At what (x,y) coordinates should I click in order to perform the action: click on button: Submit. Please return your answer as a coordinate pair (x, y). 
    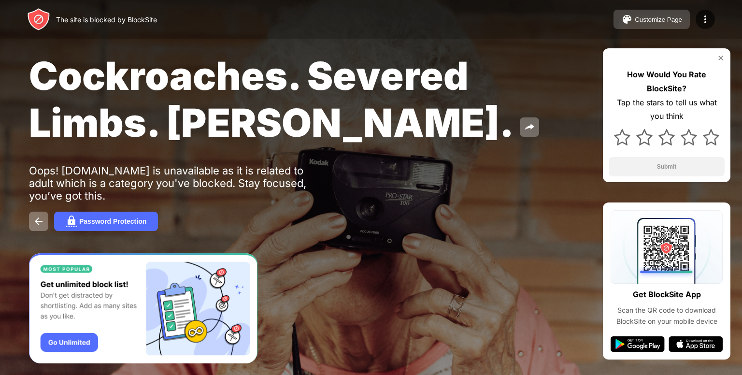
    Looking at the image, I should click on (667, 167).